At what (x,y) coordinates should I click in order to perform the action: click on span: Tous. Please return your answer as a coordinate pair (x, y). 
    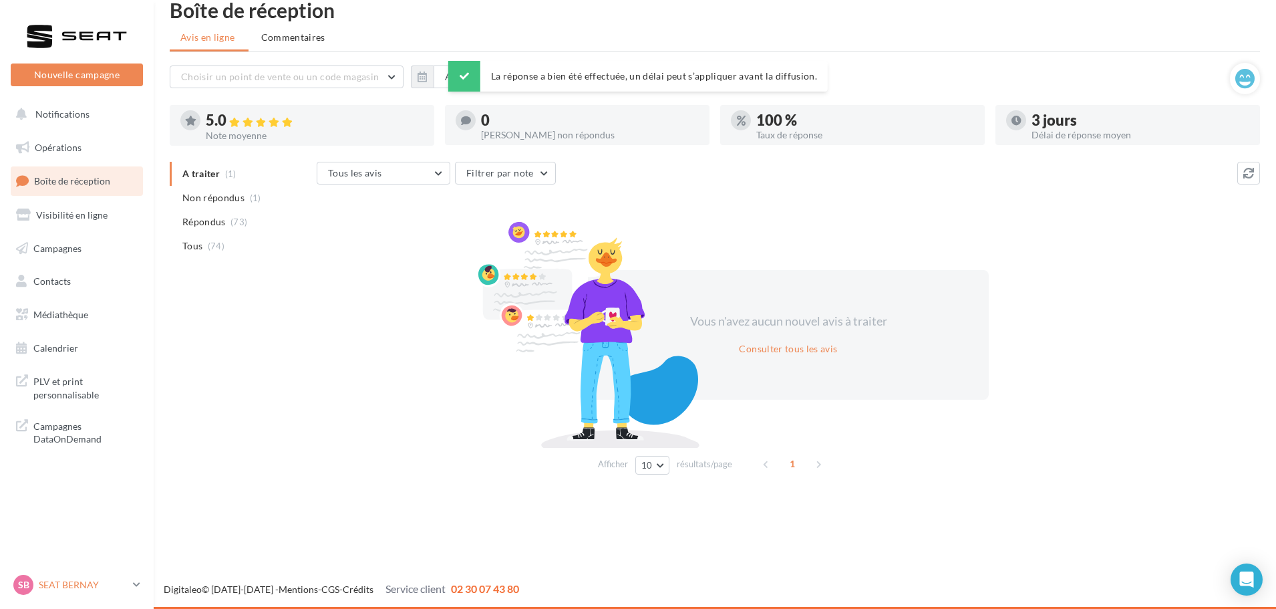
    Looking at the image, I should click on (192, 246).